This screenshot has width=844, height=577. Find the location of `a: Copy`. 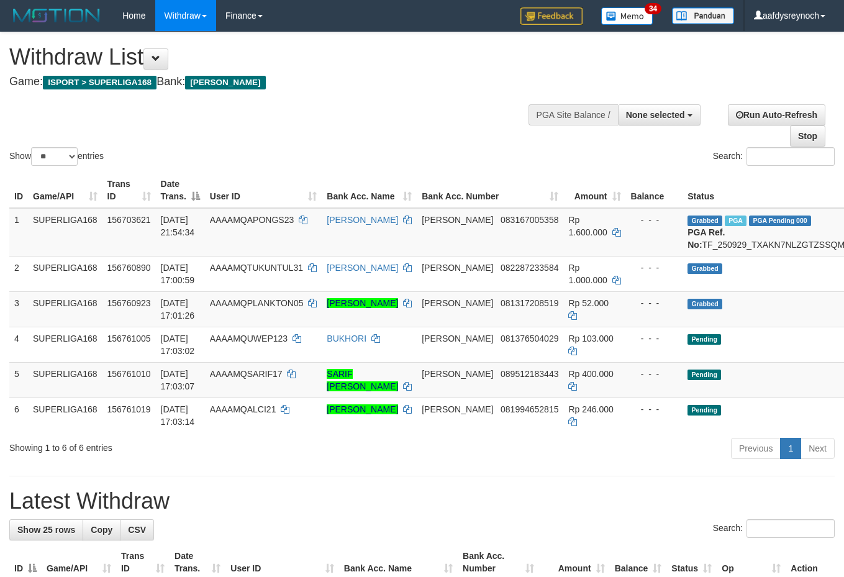

a: Copy is located at coordinates (101, 530).